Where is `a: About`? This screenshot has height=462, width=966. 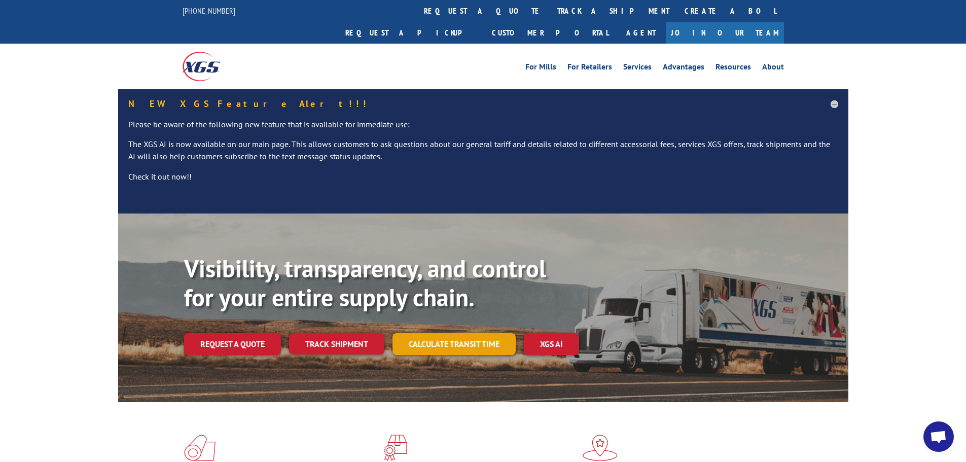 a: About is located at coordinates (773, 68).